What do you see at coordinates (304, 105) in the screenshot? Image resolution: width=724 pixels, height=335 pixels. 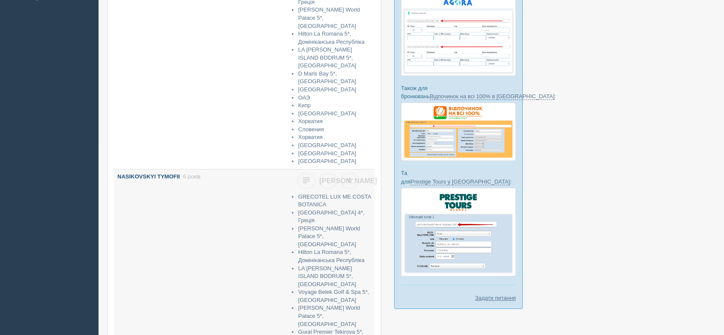 I see `a: Кипр` at bounding box center [304, 105].